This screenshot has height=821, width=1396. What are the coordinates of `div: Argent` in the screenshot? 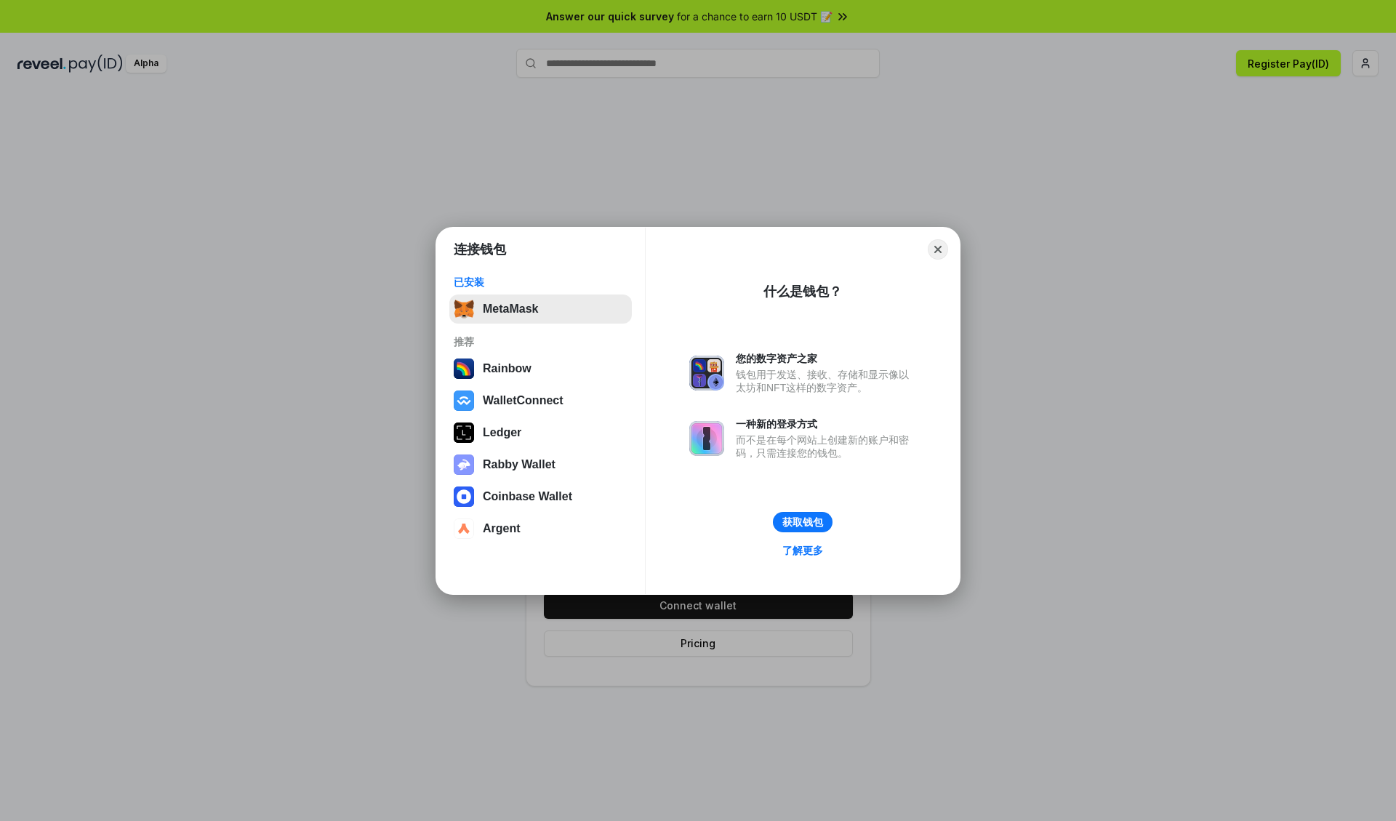 It's located at (502, 528).